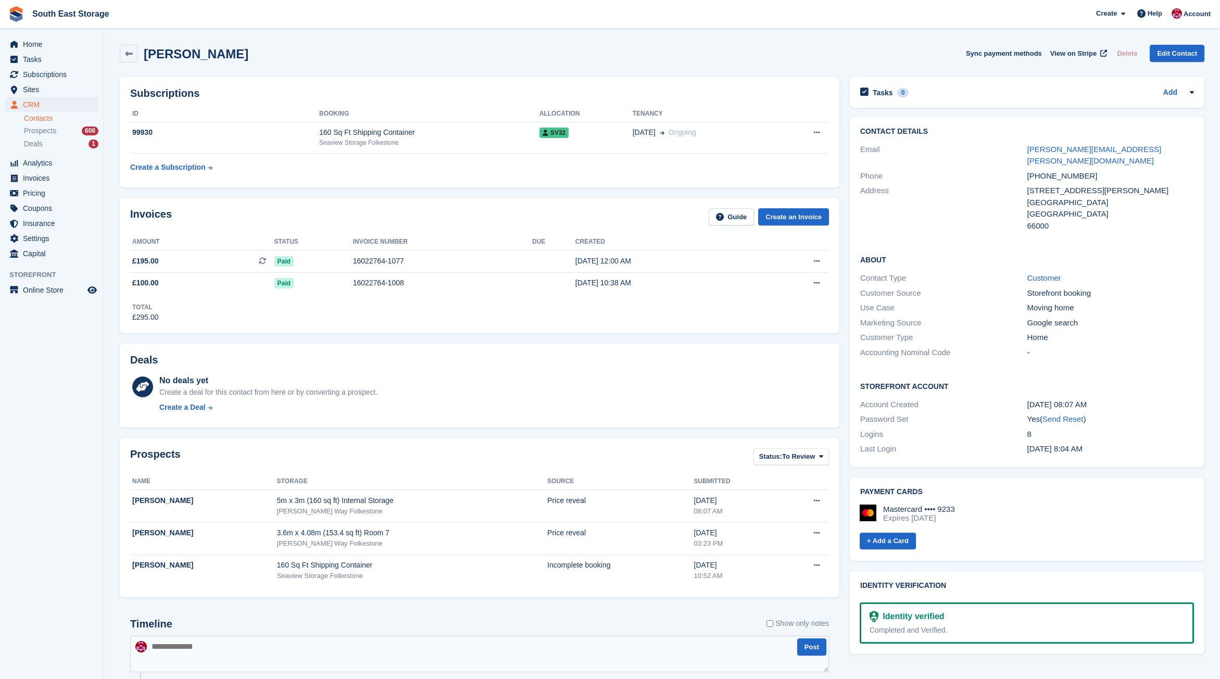 This screenshot has height=679, width=1220. I want to click on span: £100.00, so click(145, 283).